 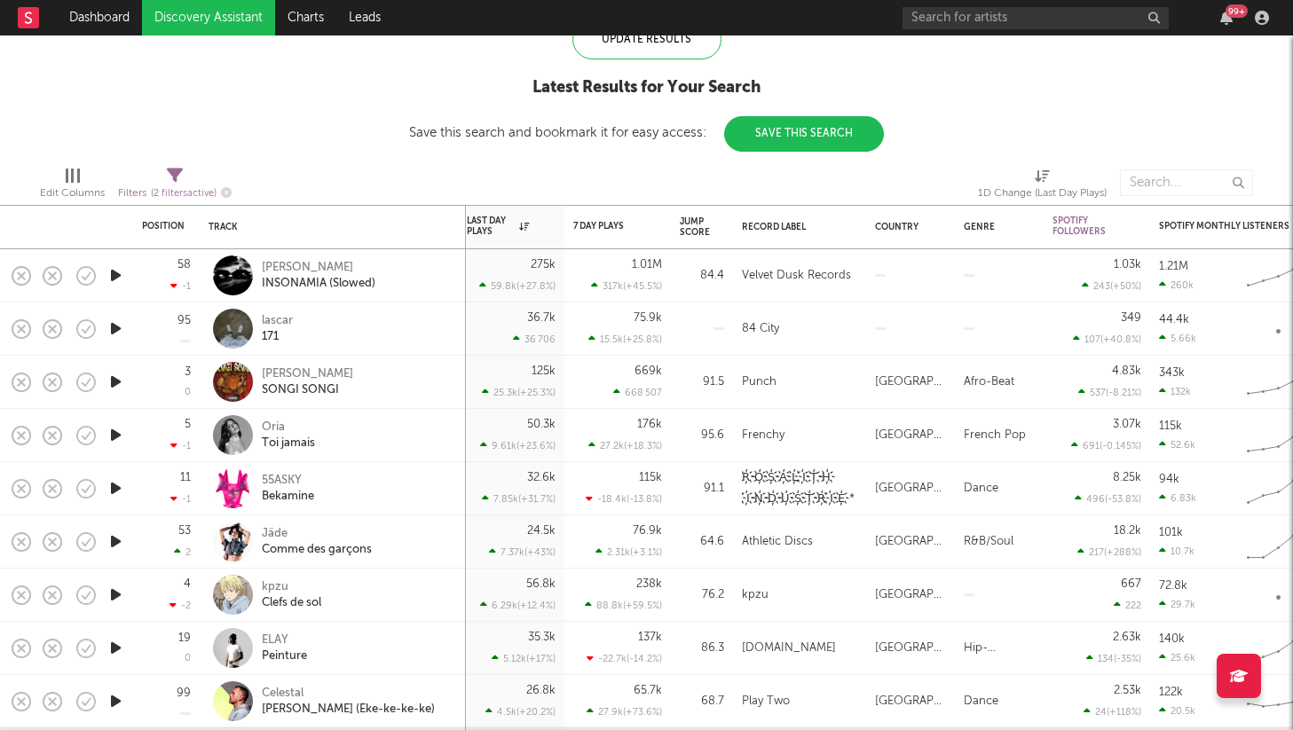 I want to click on input: Search..., so click(x=1186, y=183).